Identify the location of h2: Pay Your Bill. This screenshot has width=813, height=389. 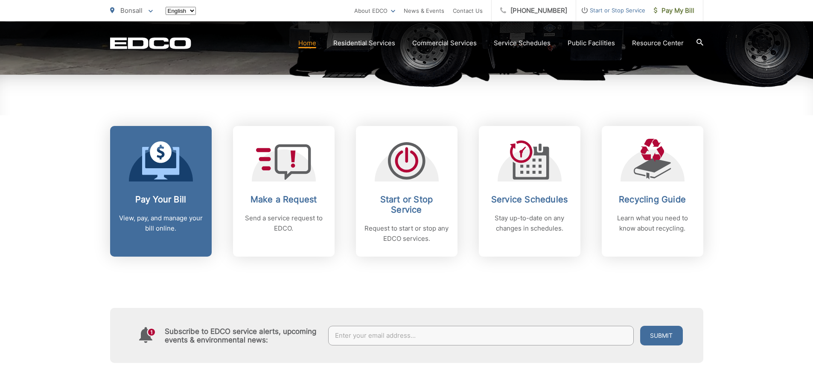
(161, 199).